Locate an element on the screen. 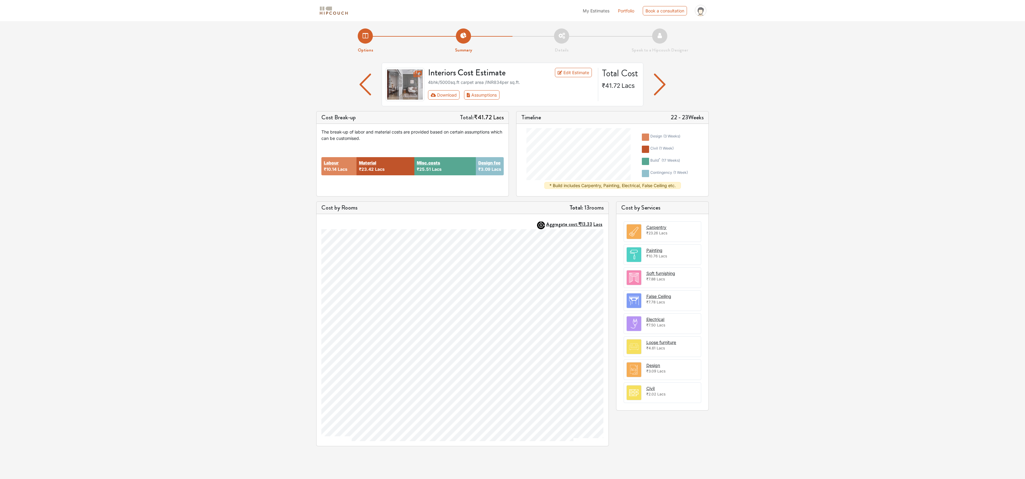 This screenshot has width=1025, height=479. h5: Cost Break-up is located at coordinates (339, 118).